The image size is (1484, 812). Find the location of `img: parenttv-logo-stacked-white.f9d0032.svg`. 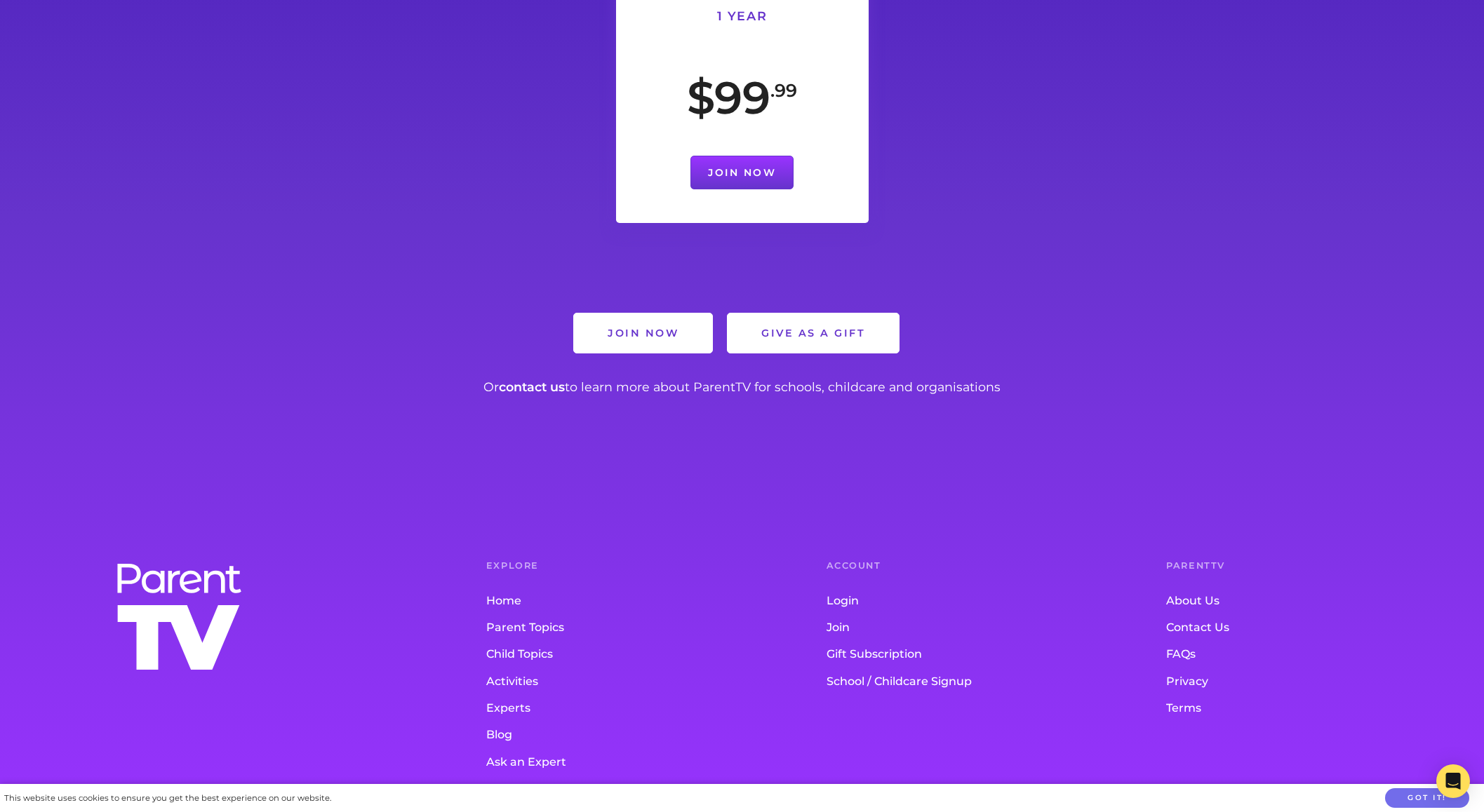

img: parenttv-logo-stacked-white.f9d0032.svg is located at coordinates (179, 617).